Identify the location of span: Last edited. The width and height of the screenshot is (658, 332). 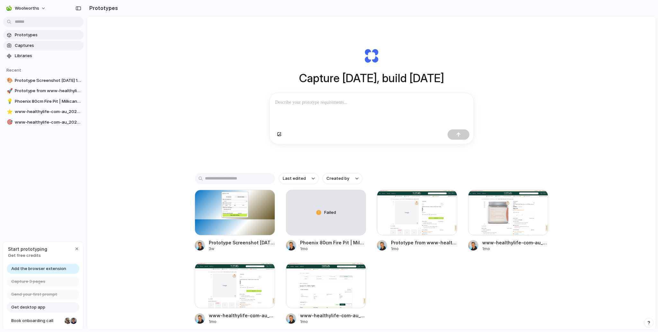
(294, 179).